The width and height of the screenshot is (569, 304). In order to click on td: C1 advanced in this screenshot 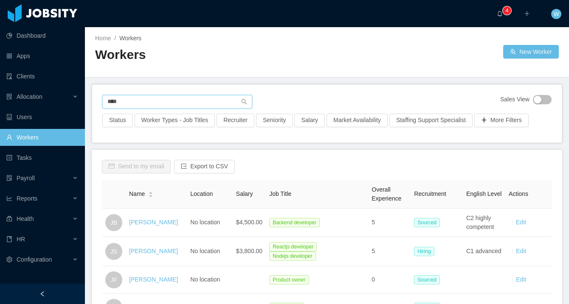, I will do `click(484, 252)`.